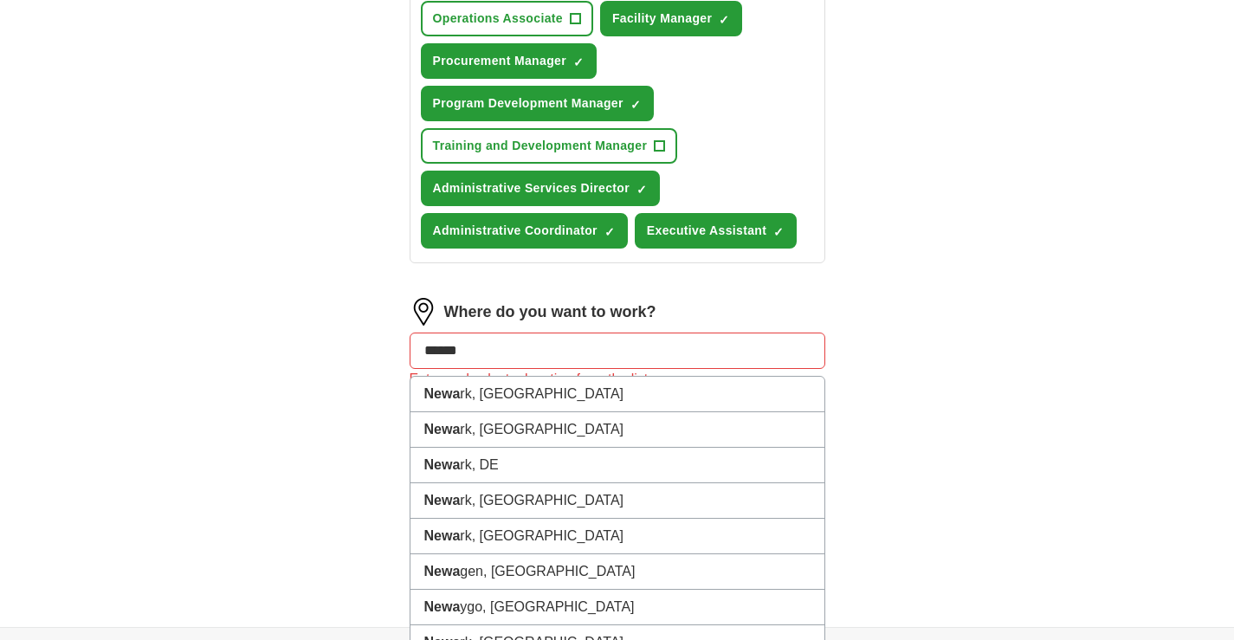 The image size is (1234, 640). I want to click on button: Procurement Manager✓, so click(508, 61).